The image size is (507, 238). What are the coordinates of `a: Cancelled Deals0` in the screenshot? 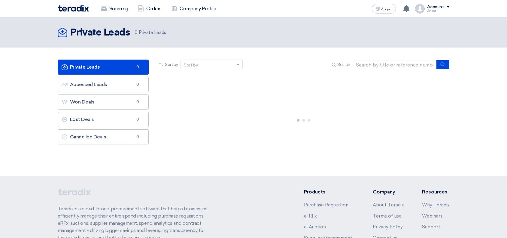 It's located at (103, 137).